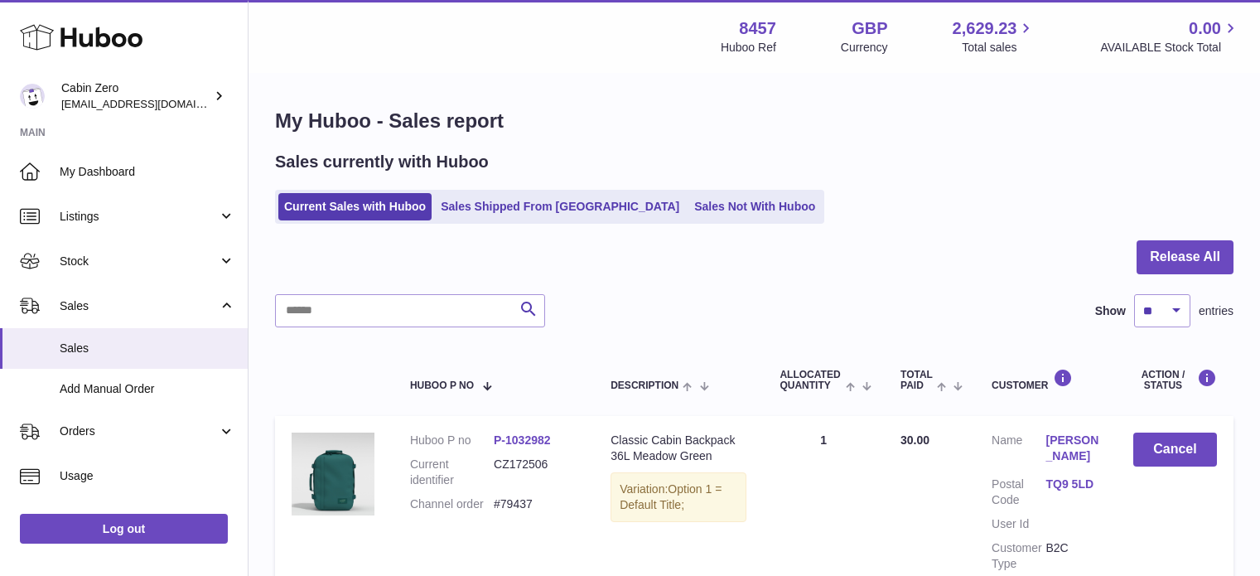 This screenshot has width=1260, height=576. I want to click on span: Total paid, so click(916, 380).